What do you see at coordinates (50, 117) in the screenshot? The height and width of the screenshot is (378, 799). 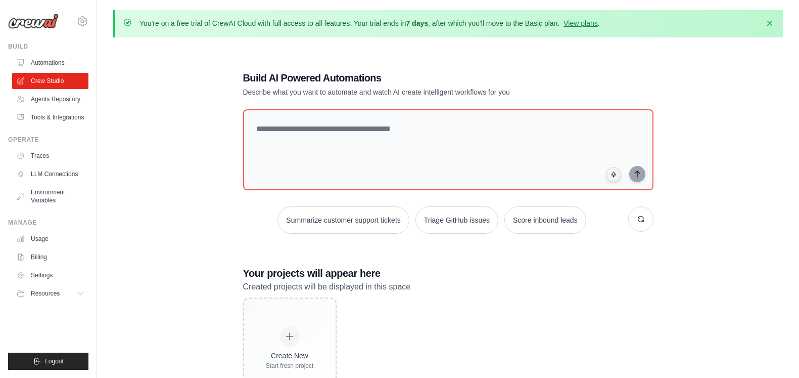 I see `a: Tools & Integrations` at bounding box center [50, 117].